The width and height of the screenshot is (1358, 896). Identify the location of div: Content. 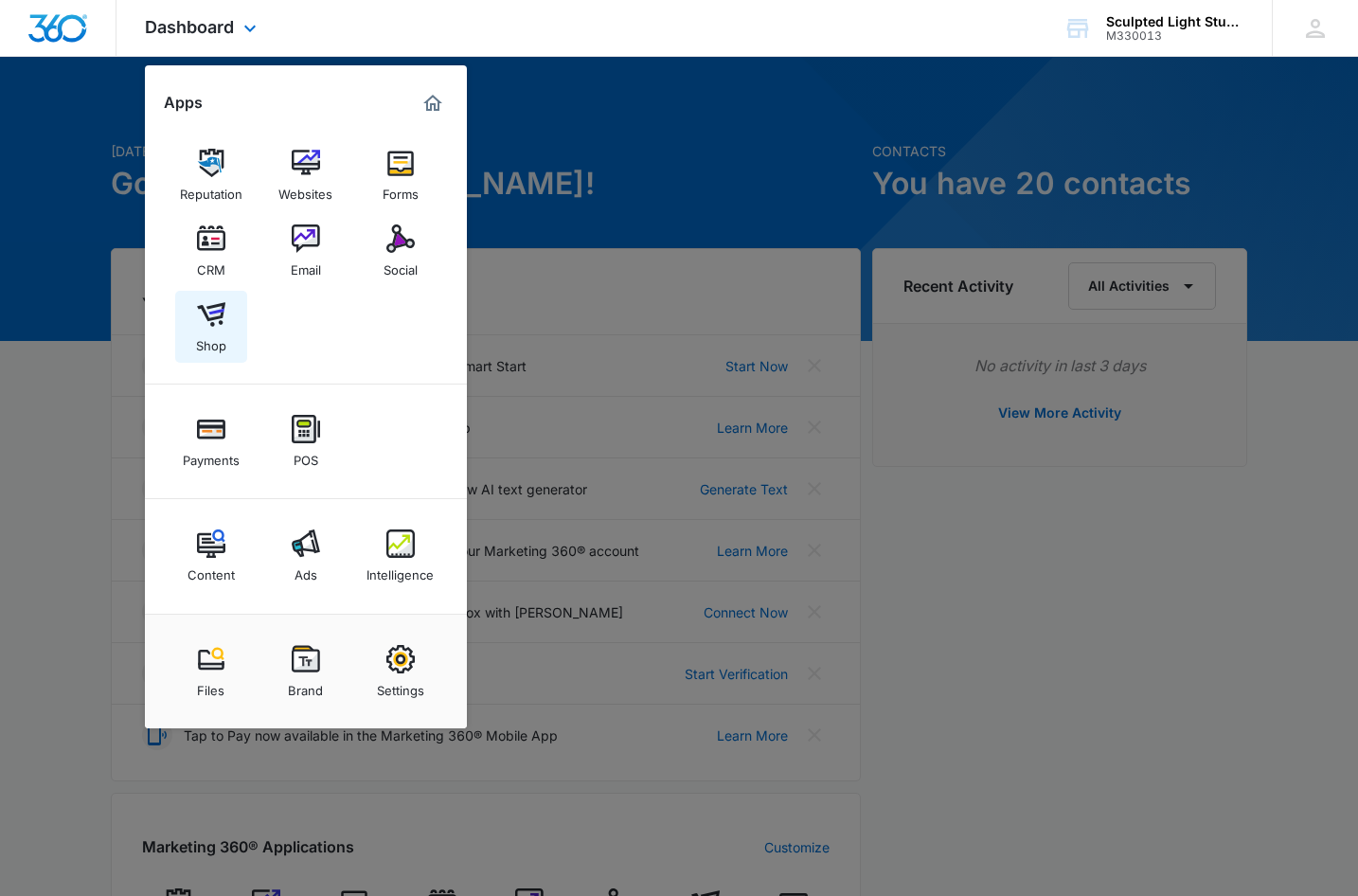
(212, 570).